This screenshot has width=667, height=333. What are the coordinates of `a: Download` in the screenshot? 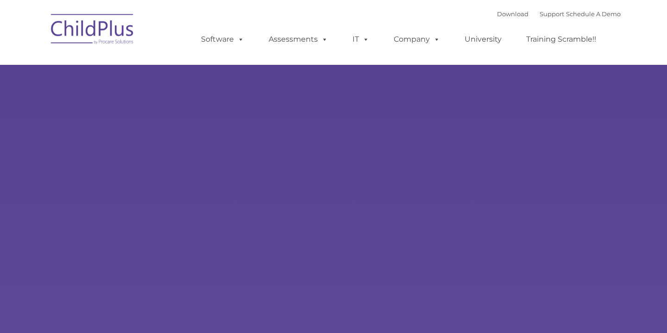 It's located at (513, 14).